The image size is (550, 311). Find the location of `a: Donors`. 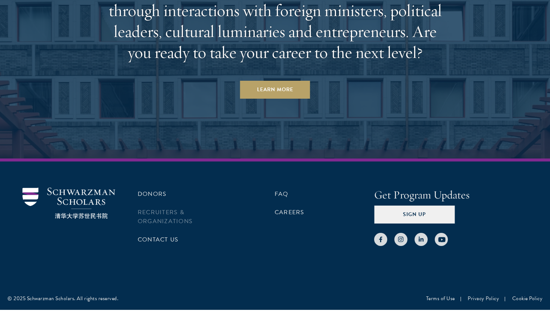

a: Donors is located at coordinates (152, 194).